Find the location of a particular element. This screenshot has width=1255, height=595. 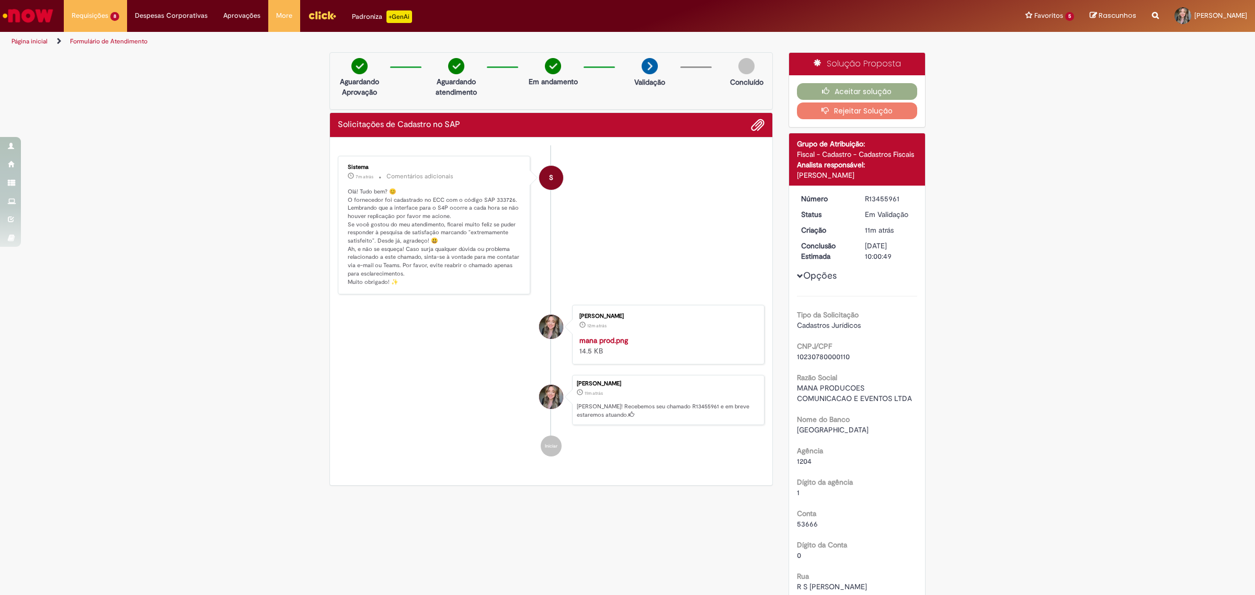

span: Requisições is located at coordinates (90, 16).